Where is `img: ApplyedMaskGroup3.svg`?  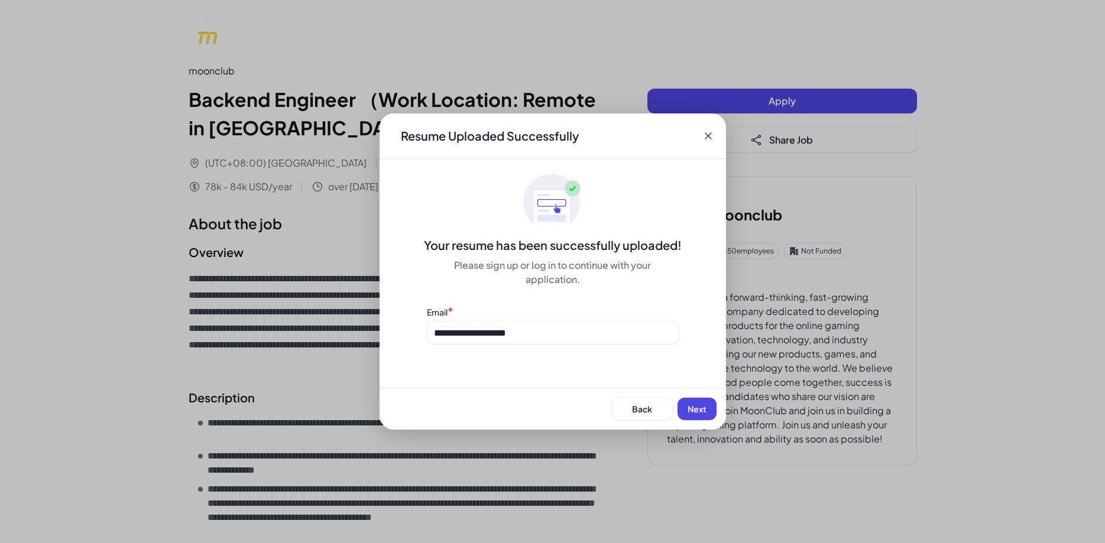
img: ApplyedMaskGroup3.svg is located at coordinates (553, 203).